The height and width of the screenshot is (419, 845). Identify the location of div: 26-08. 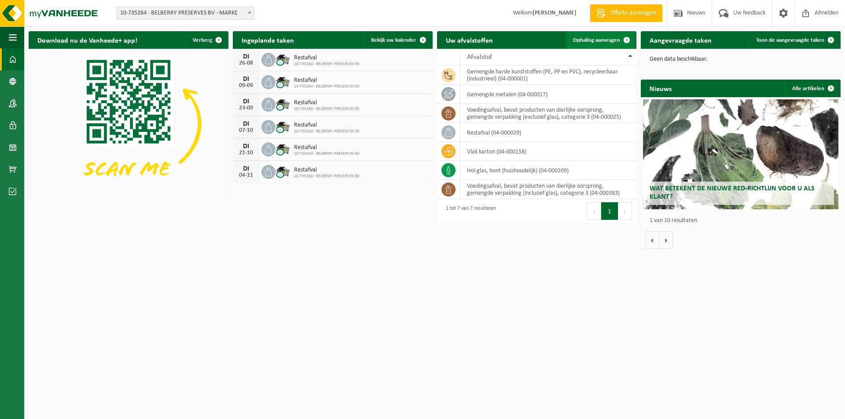
(246, 63).